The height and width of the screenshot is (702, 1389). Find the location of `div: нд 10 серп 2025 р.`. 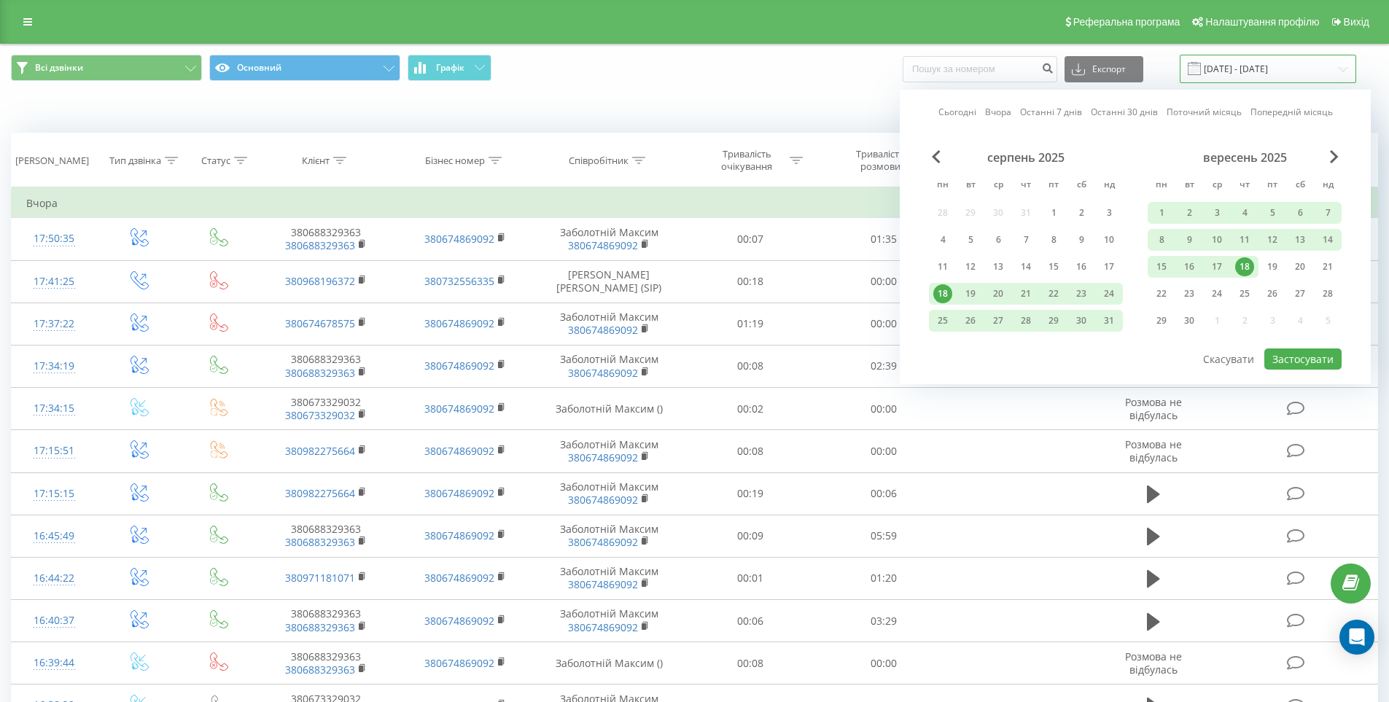

div: нд 10 серп 2025 р. is located at coordinates (1109, 240).